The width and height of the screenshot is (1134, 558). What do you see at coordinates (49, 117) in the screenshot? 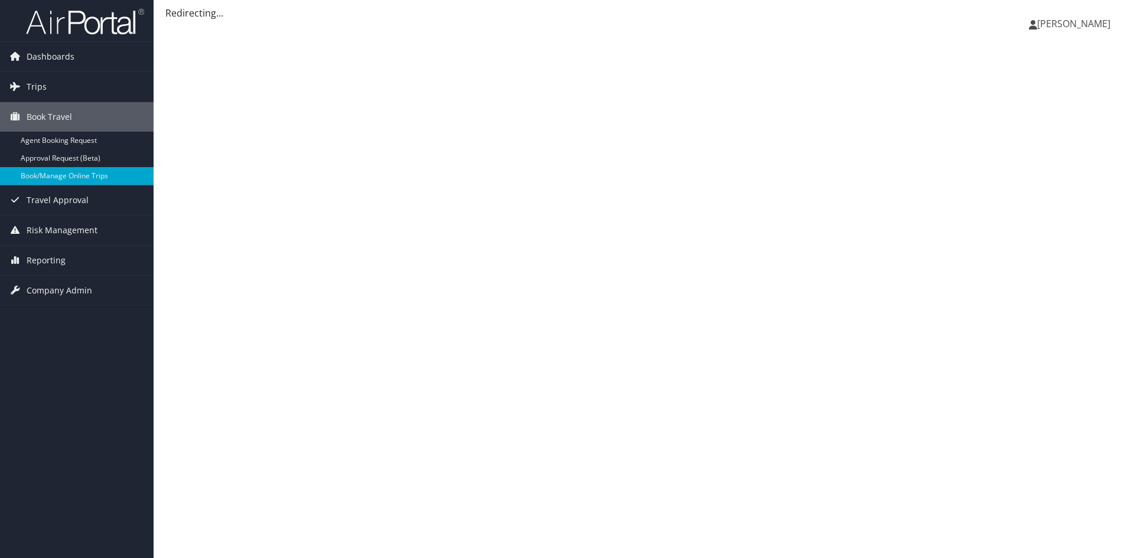
I see `span: Book Travel` at bounding box center [49, 117].